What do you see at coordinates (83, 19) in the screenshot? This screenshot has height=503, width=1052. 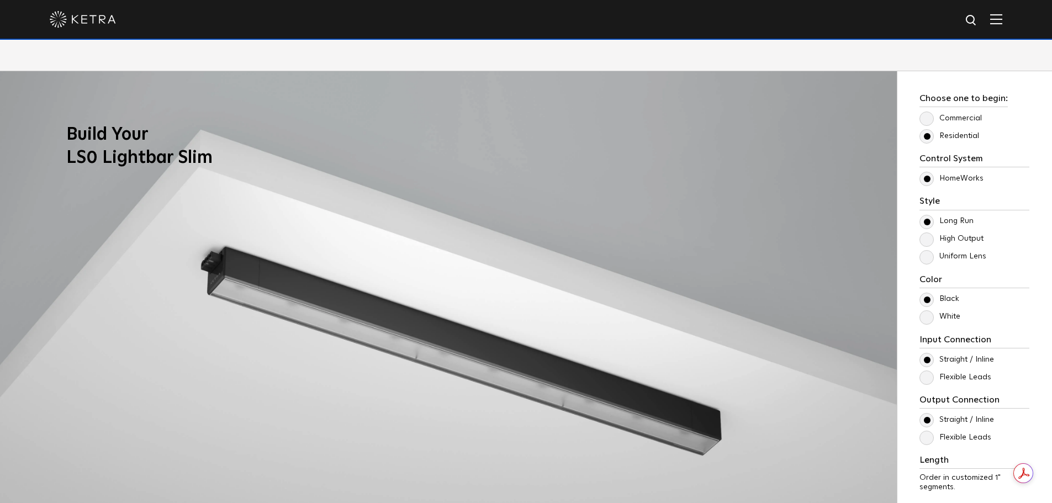 I see `img: ketra-logo-2019-white` at bounding box center [83, 19].